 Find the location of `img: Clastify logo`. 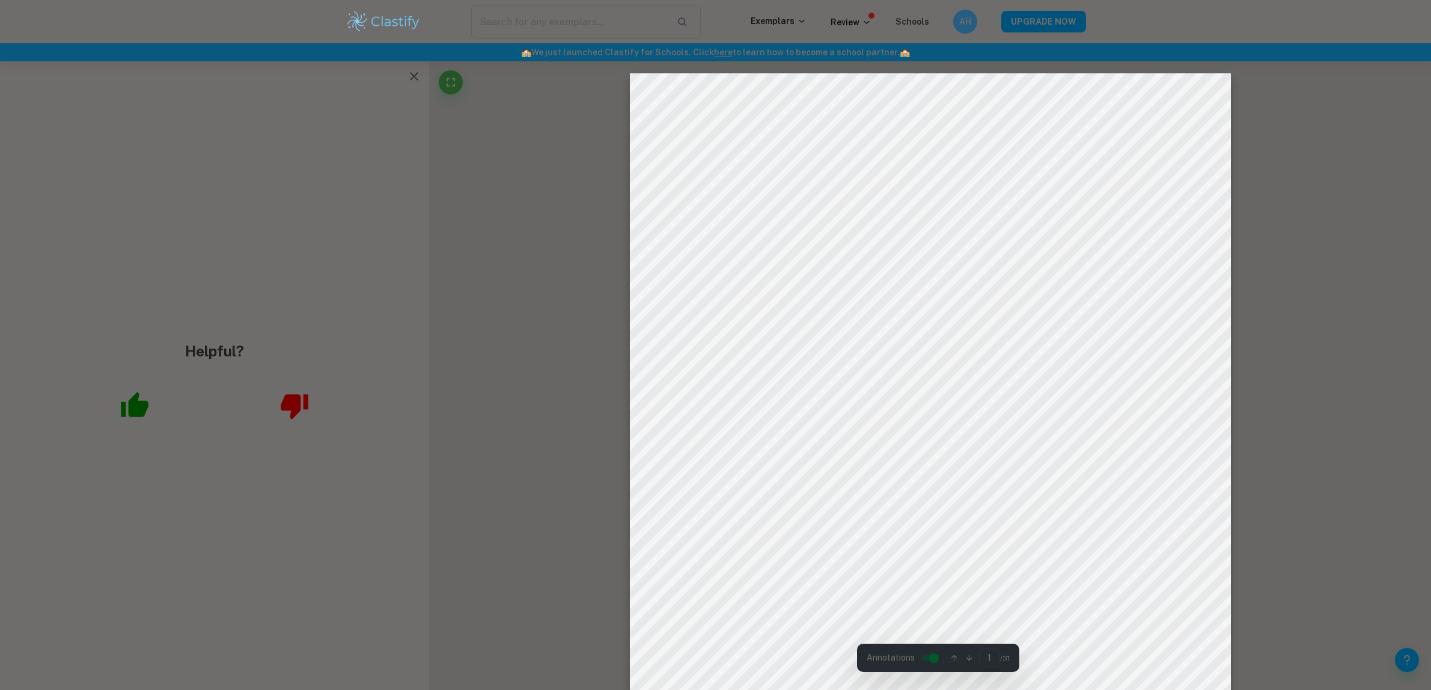

img: Clastify logo is located at coordinates (383, 22).